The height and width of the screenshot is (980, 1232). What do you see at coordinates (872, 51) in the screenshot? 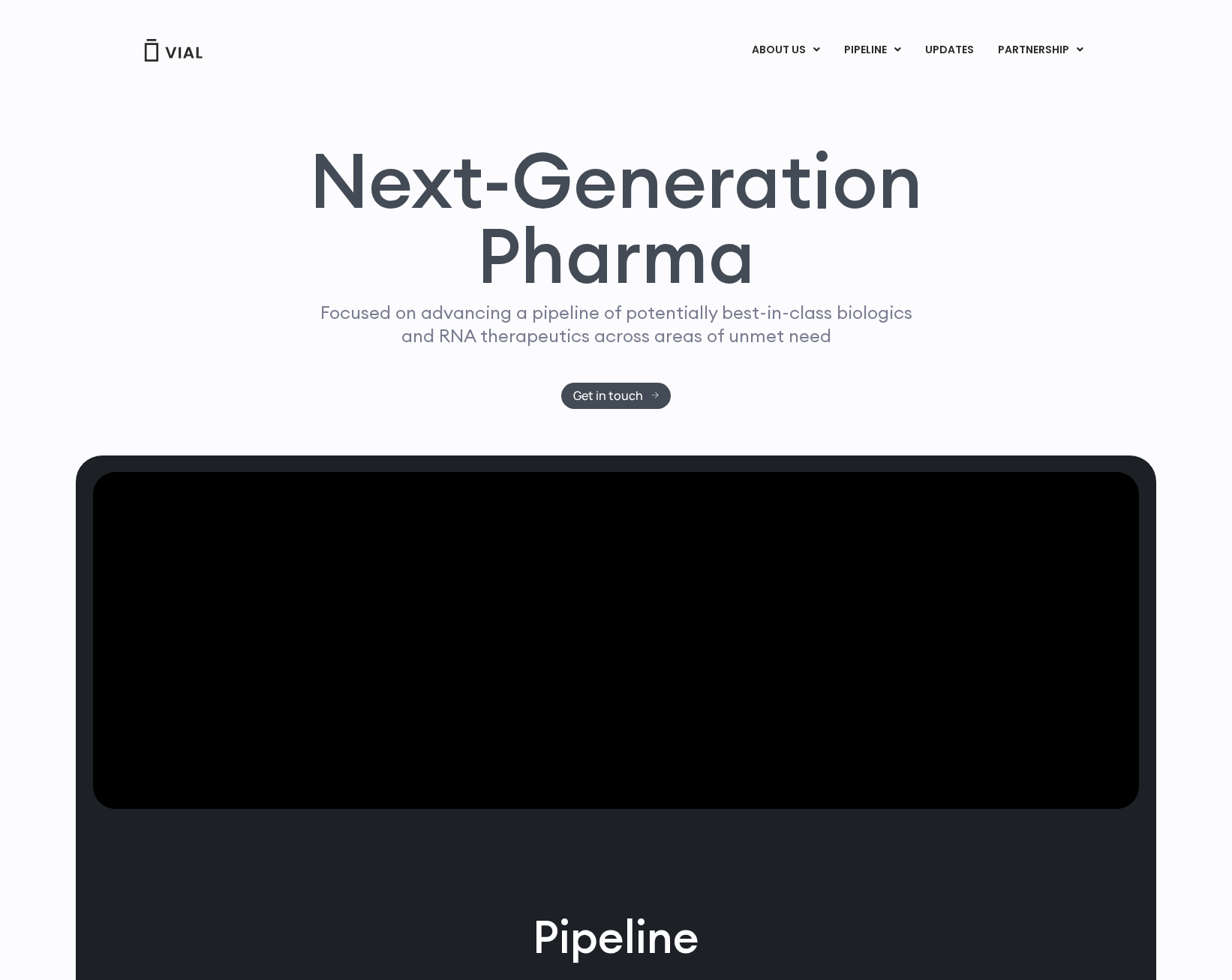
I see `a: PIPELINEMenu Toggle` at bounding box center [872, 51].